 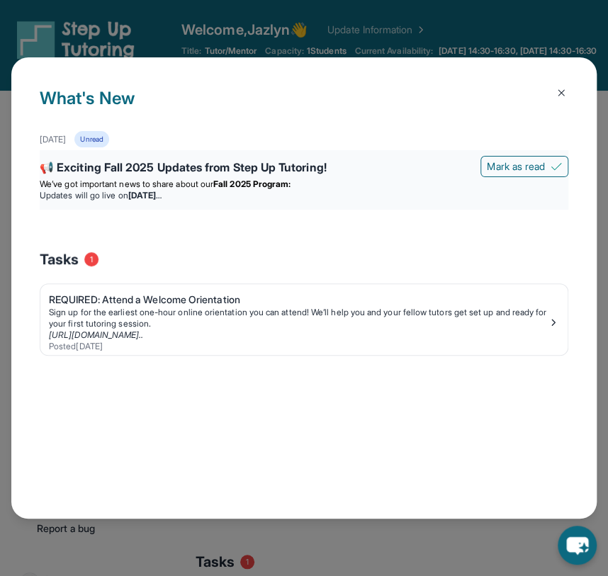 I want to click on h1: What's New, so click(x=304, y=108).